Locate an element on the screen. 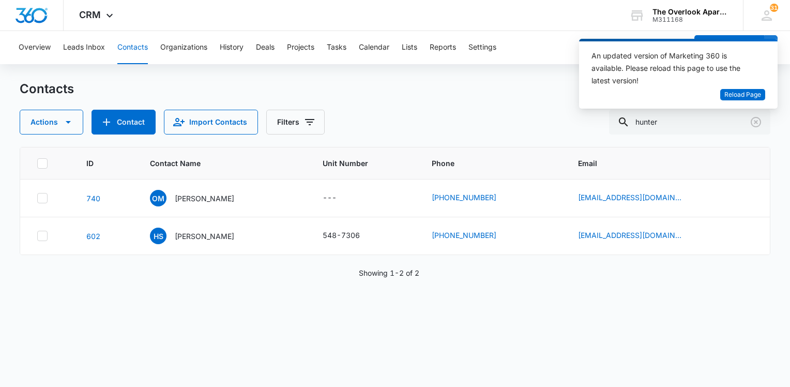  div: Email - orianna.m@yahoo.com - Select to Edit Field is located at coordinates (639, 198).